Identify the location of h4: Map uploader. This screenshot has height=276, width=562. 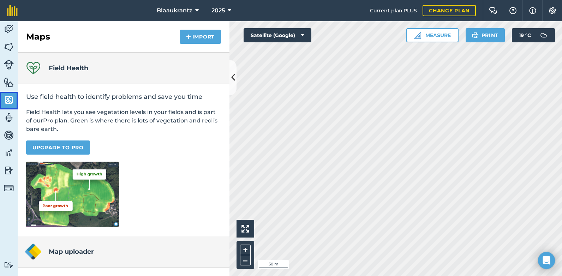
(71, 251).